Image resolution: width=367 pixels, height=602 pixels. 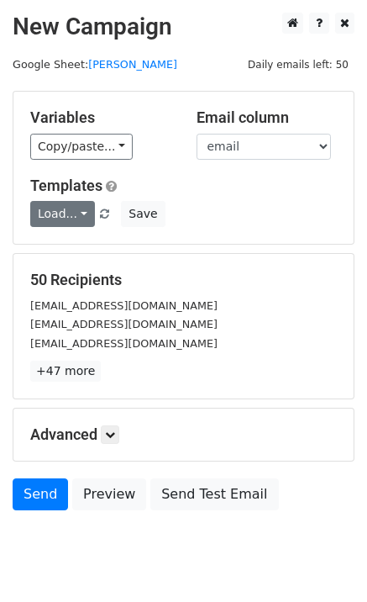 What do you see at coordinates (62, 214) in the screenshot?
I see `a: Load...` at bounding box center [62, 214].